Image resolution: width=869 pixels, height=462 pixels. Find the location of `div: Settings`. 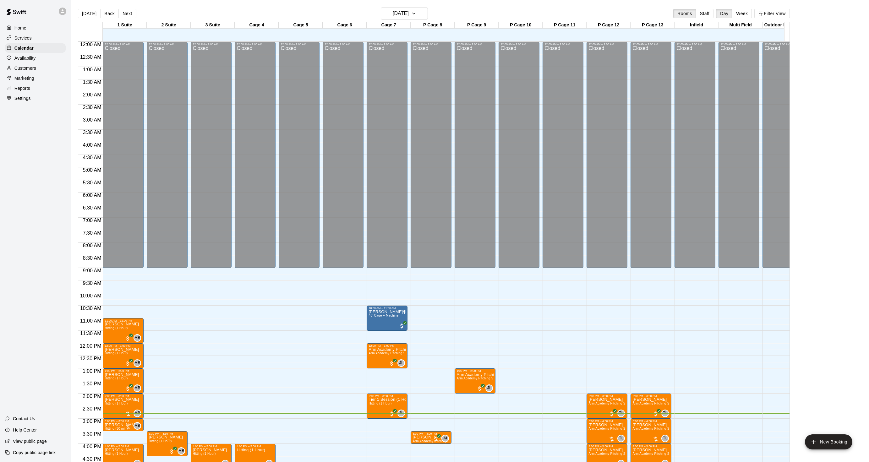

div: Settings is located at coordinates (35, 98).